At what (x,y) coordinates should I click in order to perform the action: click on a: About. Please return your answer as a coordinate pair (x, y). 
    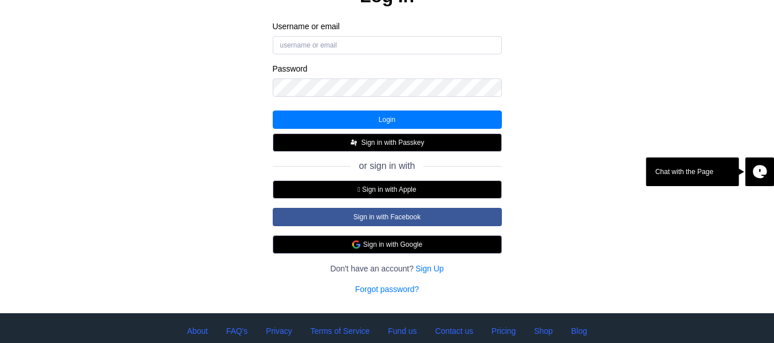
    Looking at the image, I should click on (197, 331).